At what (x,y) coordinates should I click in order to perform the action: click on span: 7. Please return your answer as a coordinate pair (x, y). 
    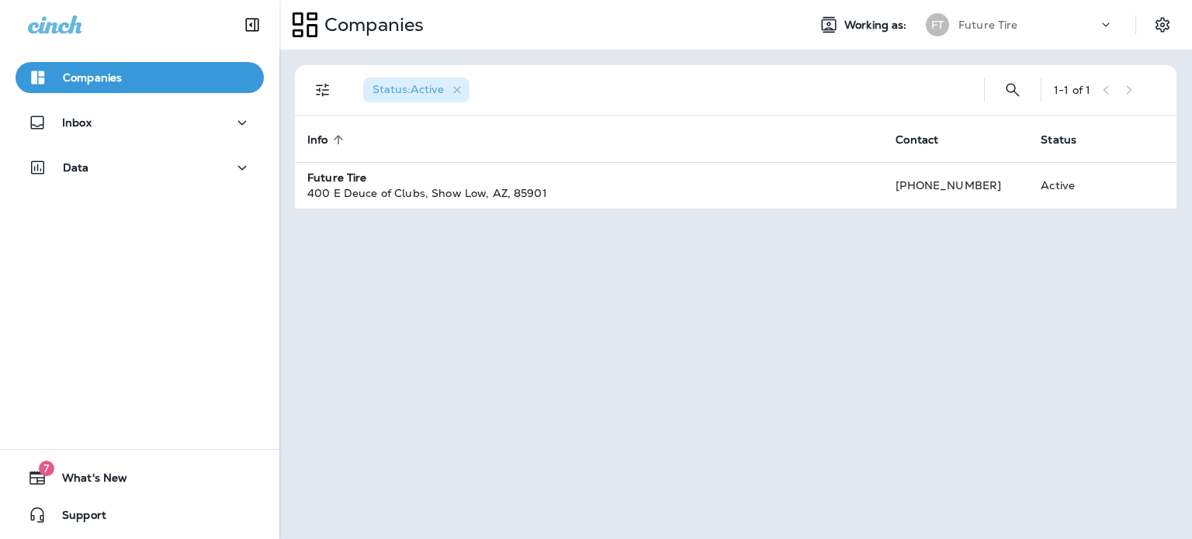
    Looking at the image, I should click on (47, 469).